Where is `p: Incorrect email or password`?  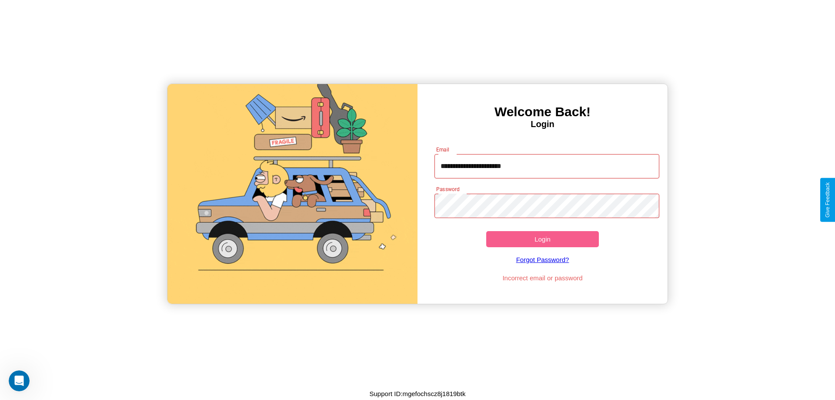
p: Incorrect email or password is located at coordinates (543, 277).